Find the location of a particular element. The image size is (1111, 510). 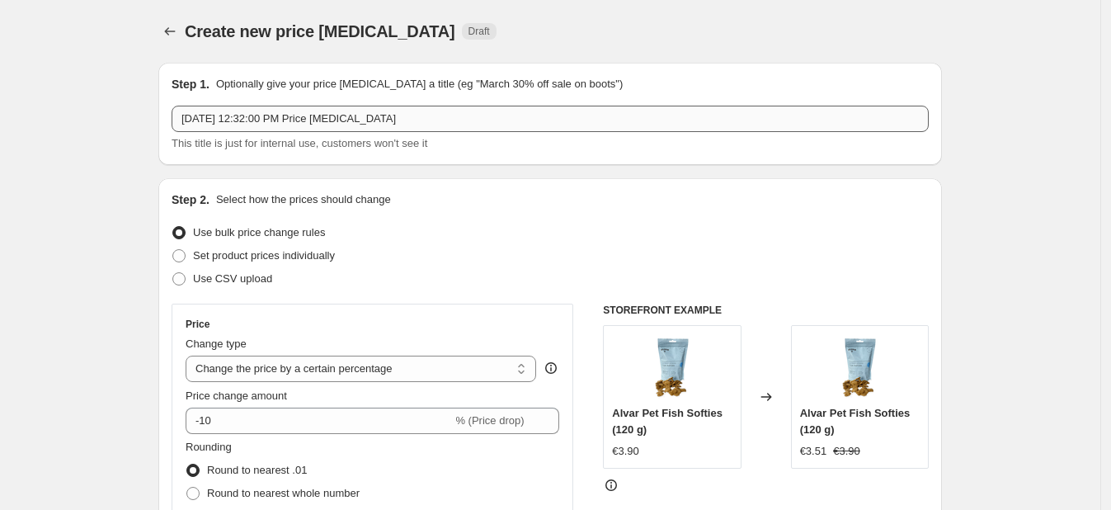

span: Round to nearest whole number is located at coordinates (283, 493).